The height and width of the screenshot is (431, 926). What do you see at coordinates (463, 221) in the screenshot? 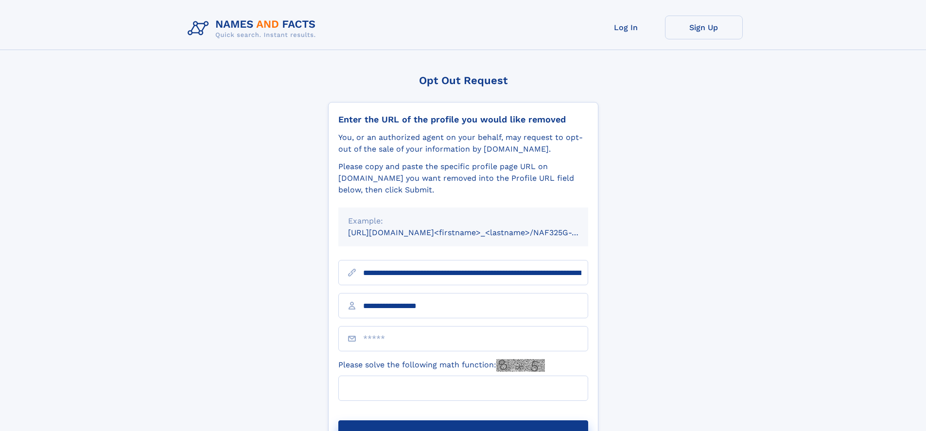
I see `div: Example:` at bounding box center [463, 221].